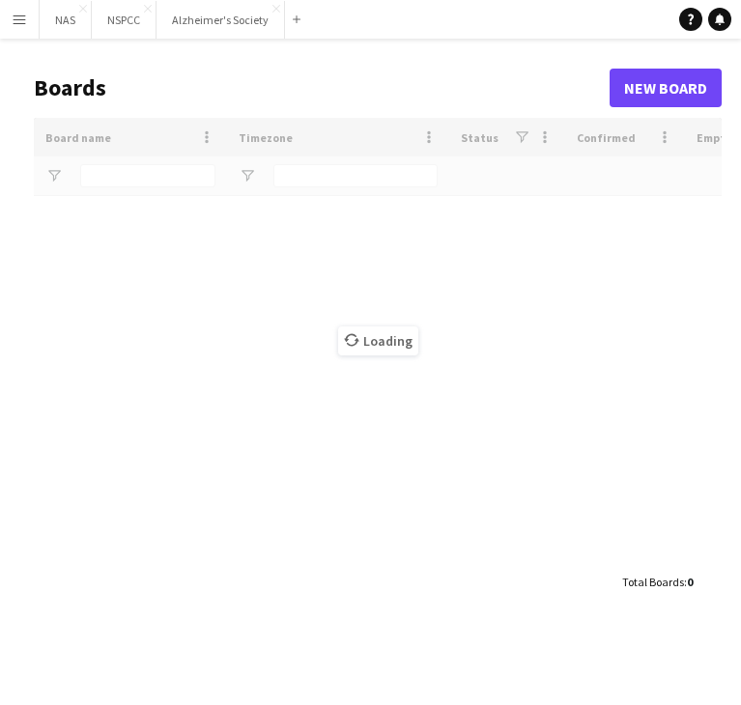 This screenshot has width=741, height=705. What do you see at coordinates (322, 88) in the screenshot?
I see `h1: Boards` at bounding box center [322, 88].